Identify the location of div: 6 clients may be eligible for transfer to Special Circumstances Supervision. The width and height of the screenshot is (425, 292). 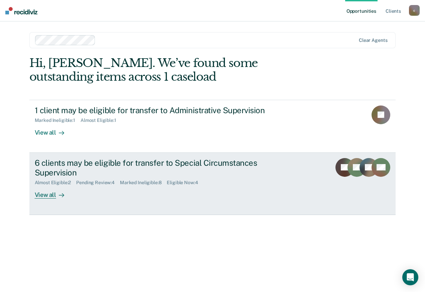
(152, 168).